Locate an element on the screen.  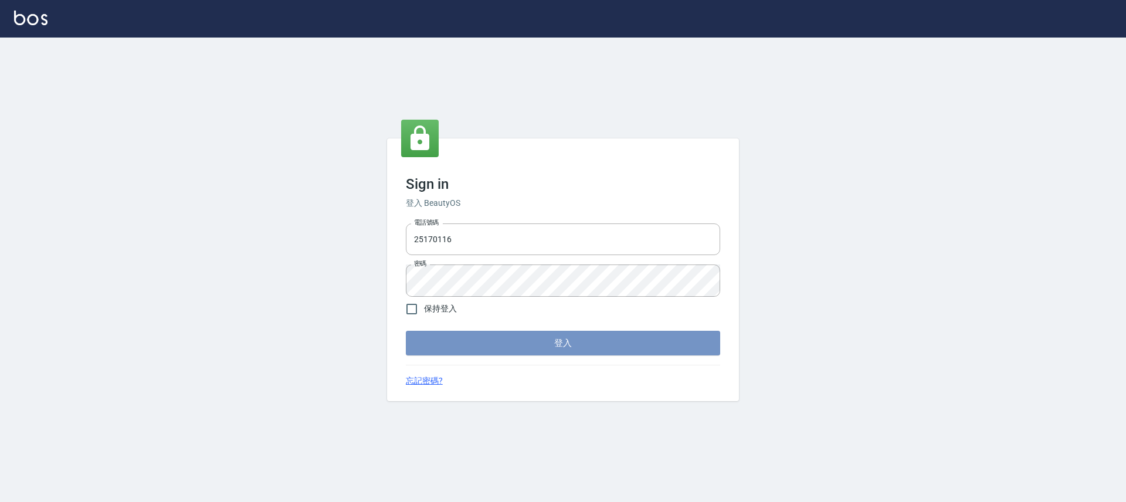
img: Logo is located at coordinates (31, 18).